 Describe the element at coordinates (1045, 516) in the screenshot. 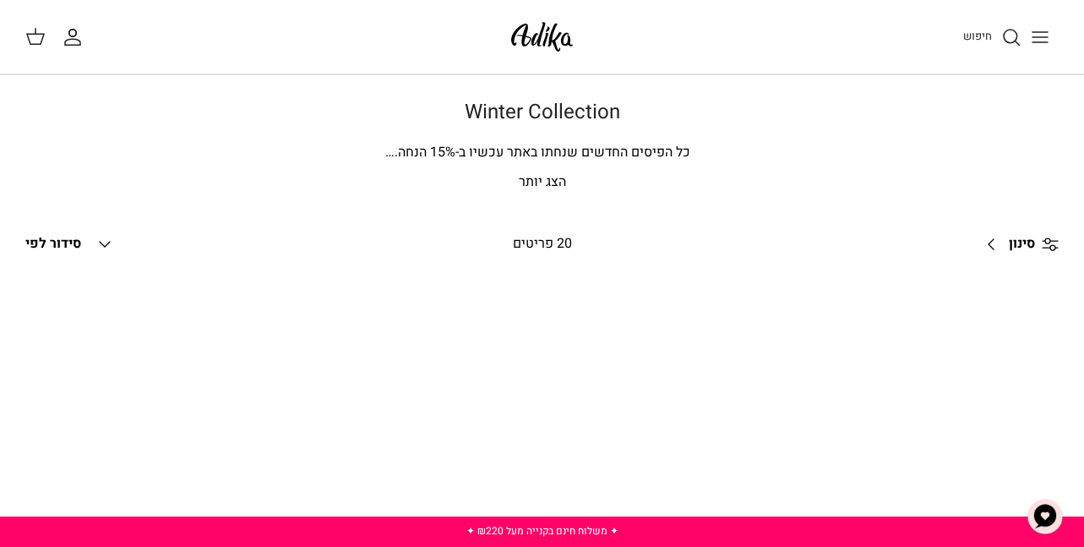

I see `button: צ'אט` at that location.